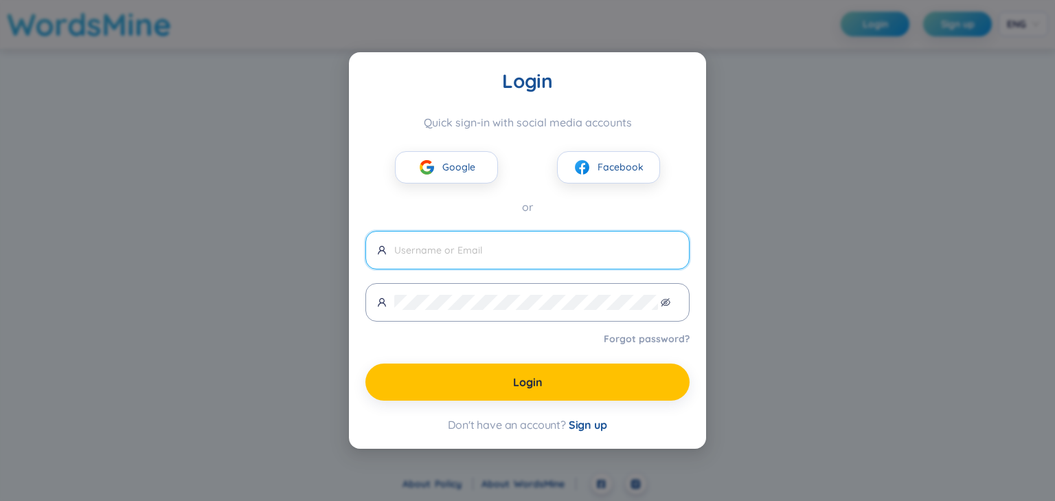 This screenshot has width=1055, height=501. Describe the element at coordinates (665, 302) in the screenshot. I see `span: eye-invisible` at that location.